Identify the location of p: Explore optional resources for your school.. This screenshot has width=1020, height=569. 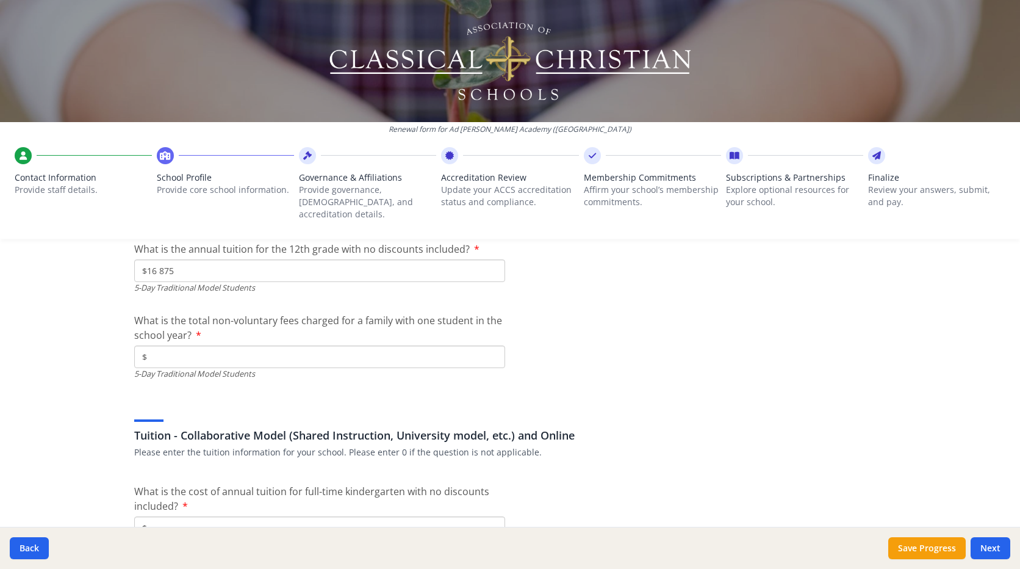
(795, 196).